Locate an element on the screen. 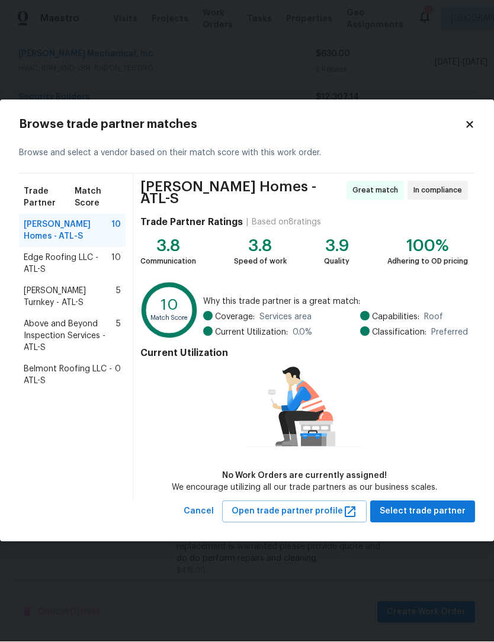  button: Open trade partner profile is located at coordinates (294, 512).